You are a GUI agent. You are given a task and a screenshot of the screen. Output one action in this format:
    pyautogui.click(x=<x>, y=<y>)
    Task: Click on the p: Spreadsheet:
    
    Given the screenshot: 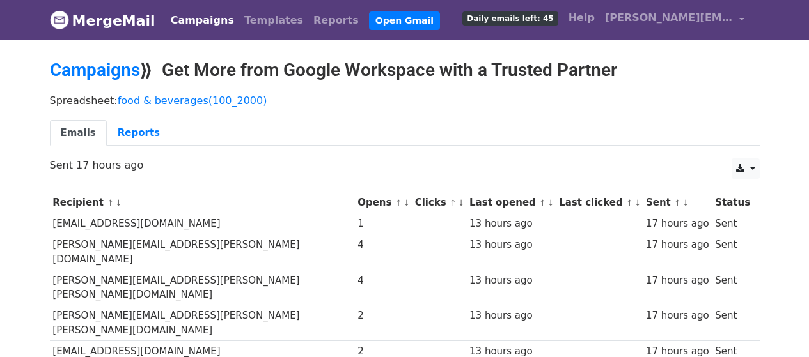 What is the action you would take?
    pyautogui.click(x=405, y=100)
    